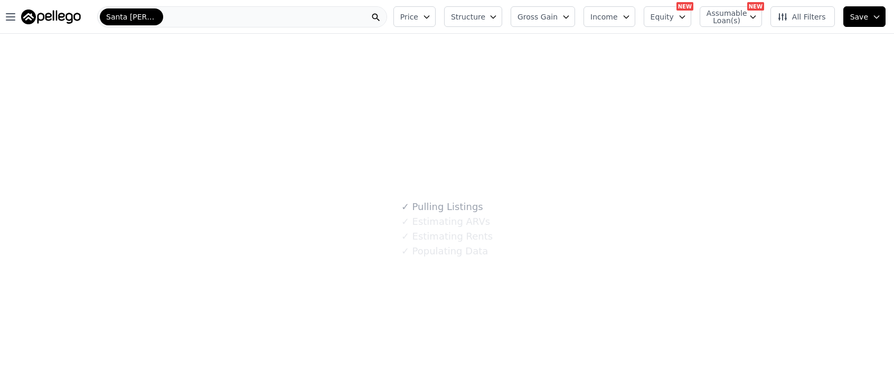 The width and height of the screenshot is (894, 390). What do you see at coordinates (802, 16) in the screenshot?
I see `button: All Filters` at bounding box center [802, 16].